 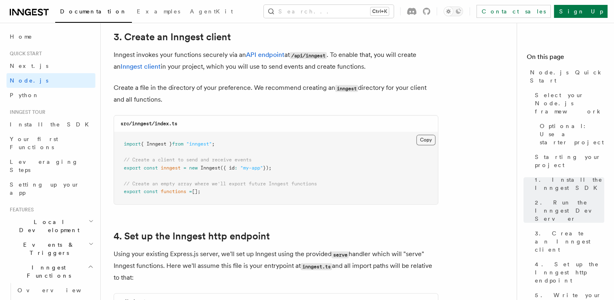 What do you see at coordinates (188, 160) in the screenshot?
I see `span: // Create a client to send and receive events` at bounding box center [188, 160].